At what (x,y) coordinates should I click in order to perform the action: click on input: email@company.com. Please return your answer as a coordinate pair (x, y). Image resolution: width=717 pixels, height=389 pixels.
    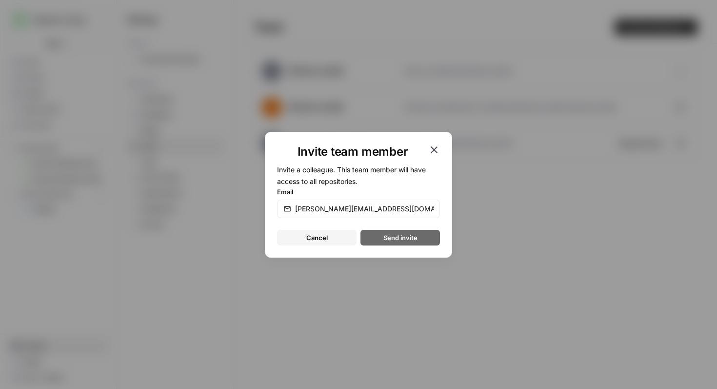
    Looking at the image, I should click on (364, 209).